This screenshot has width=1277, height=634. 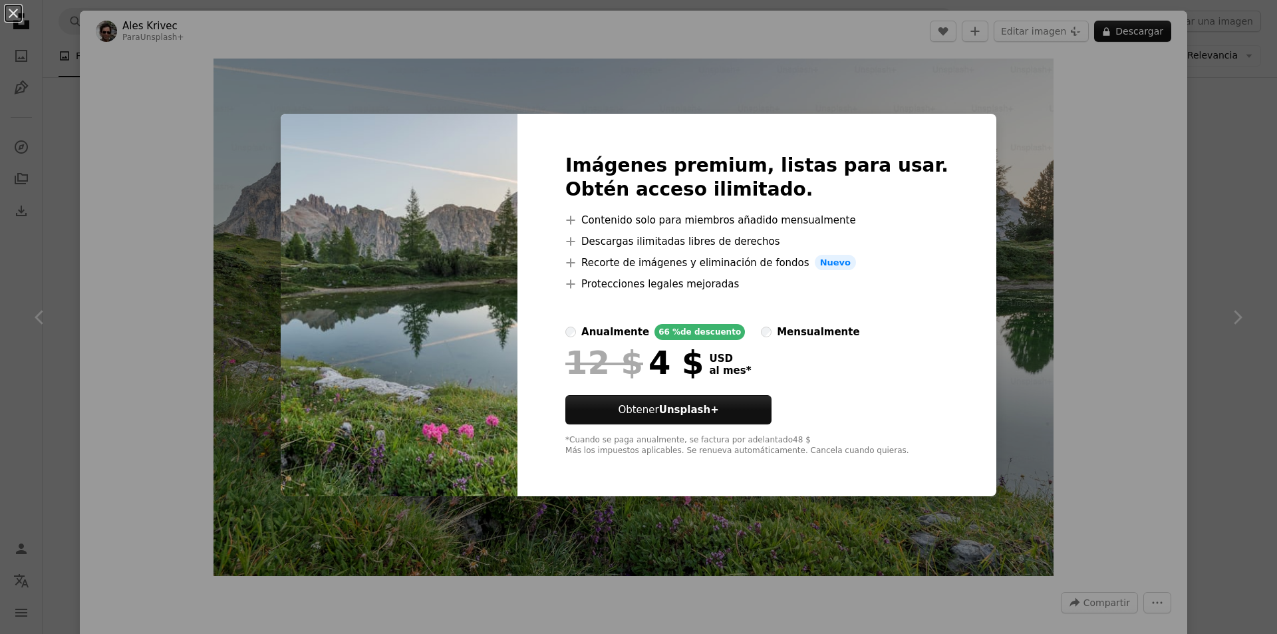 I want to click on div: 4 $, so click(x=634, y=362).